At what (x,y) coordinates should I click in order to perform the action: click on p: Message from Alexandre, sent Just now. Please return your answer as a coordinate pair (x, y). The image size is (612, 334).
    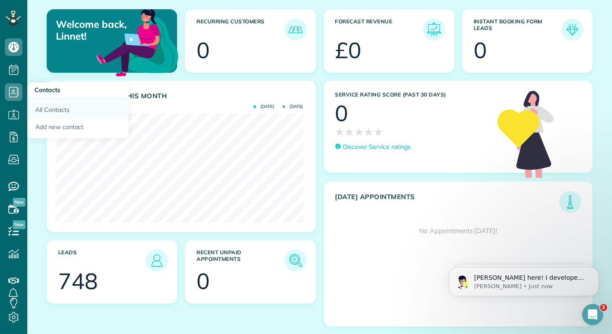
    Looking at the image, I should click on (95, 38).